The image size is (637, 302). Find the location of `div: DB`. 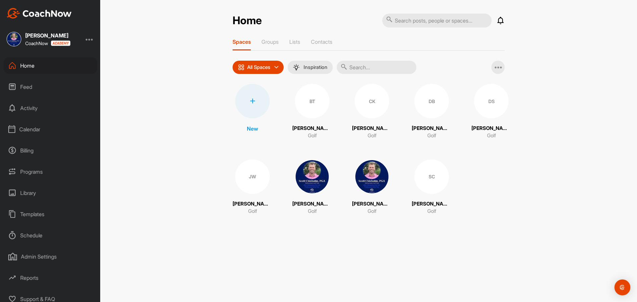

div: DB is located at coordinates (432, 101).